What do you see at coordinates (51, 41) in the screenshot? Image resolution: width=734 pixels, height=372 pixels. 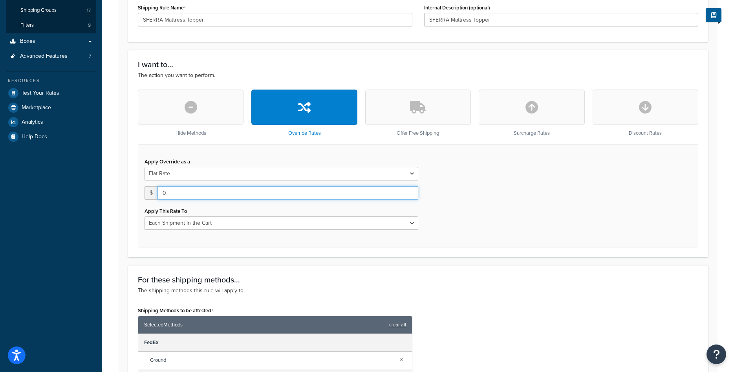 I see `li: Boxes` at bounding box center [51, 41].